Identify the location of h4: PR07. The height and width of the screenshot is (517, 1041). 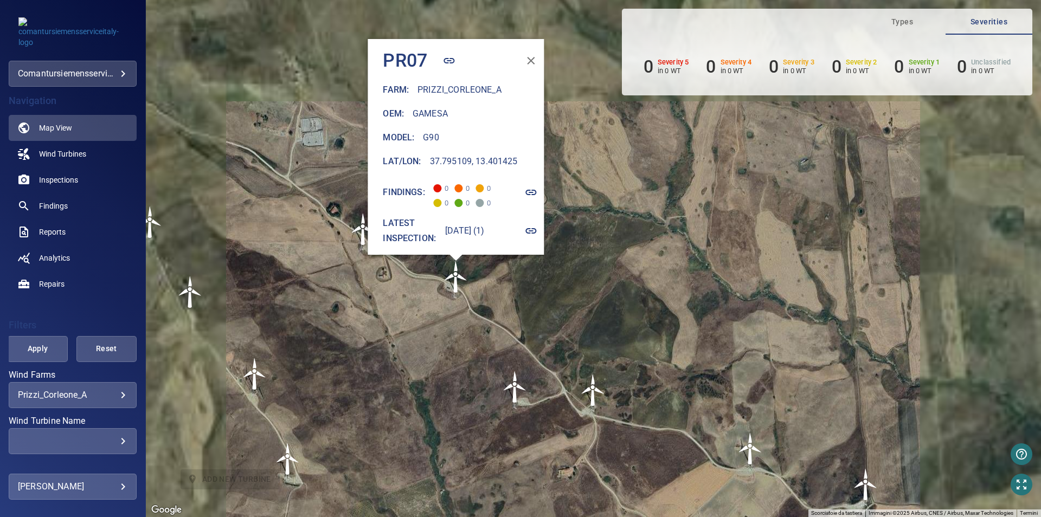
(405, 61).